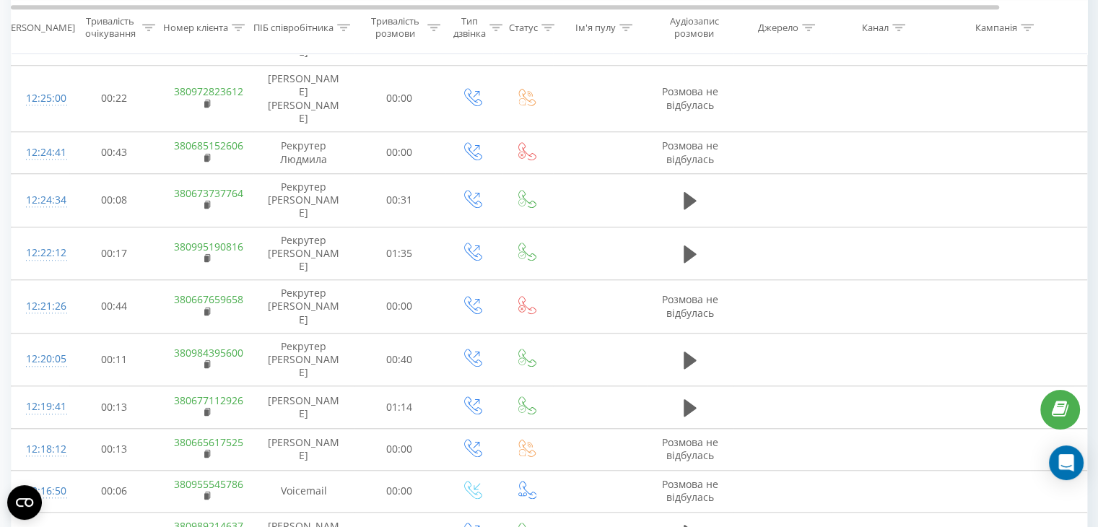  Describe the element at coordinates (40, 152) in the screenshot. I see `div: 12:24:41` at that location.